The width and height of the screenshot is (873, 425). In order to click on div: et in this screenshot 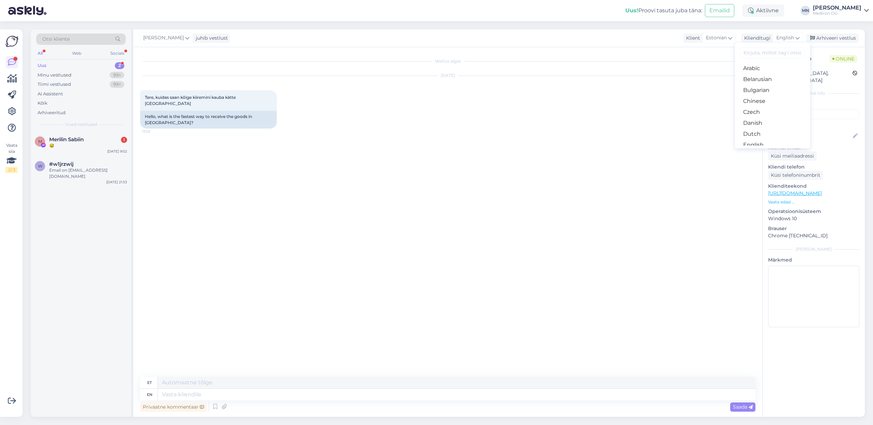, I will do `click(149, 383)`.